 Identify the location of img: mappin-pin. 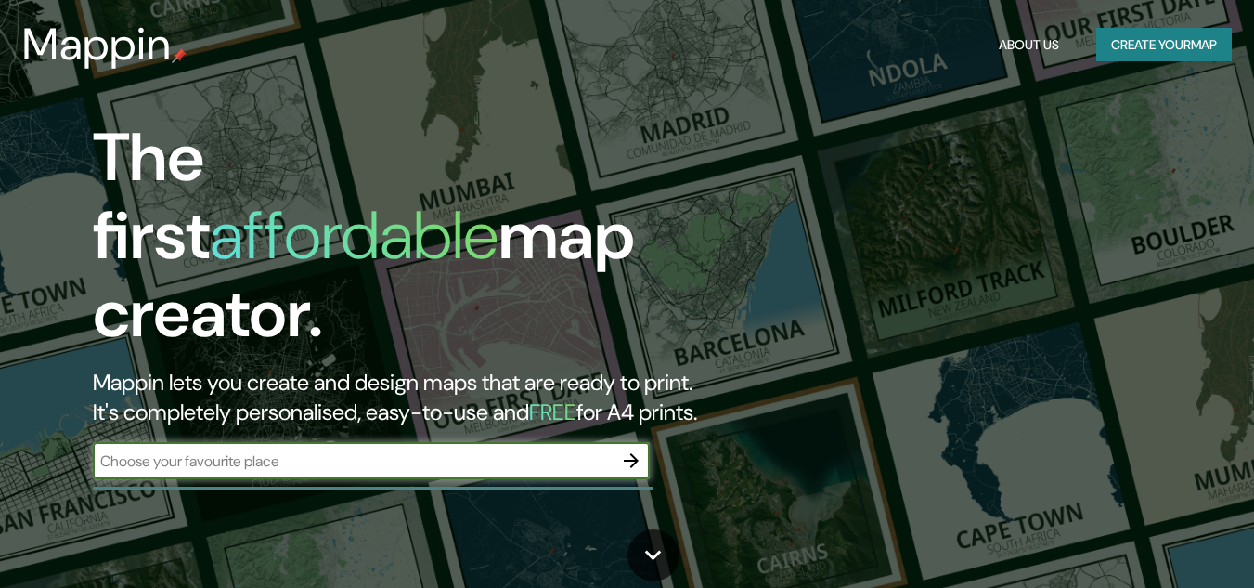
(179, 56).